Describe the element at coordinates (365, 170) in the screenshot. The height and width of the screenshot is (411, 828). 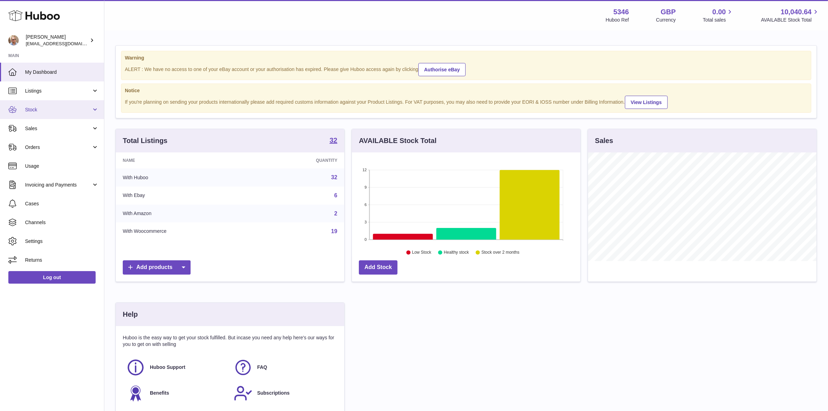
I see `text: 12` at that location.